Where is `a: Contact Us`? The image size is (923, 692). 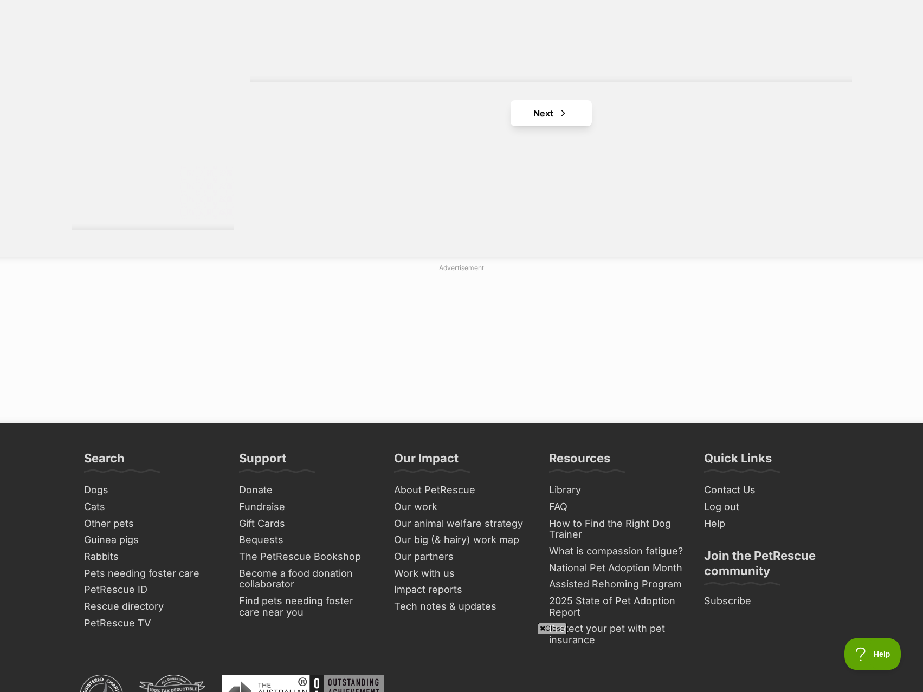
a: Contact Us is located at coordinates (772, 490).